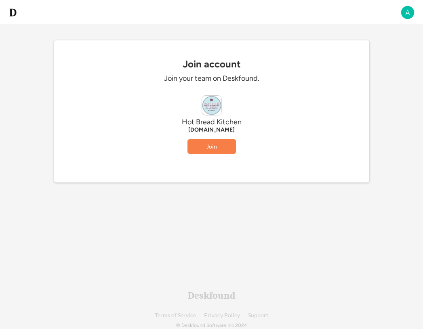  I want to click on div: Join account, so click(212, 64).